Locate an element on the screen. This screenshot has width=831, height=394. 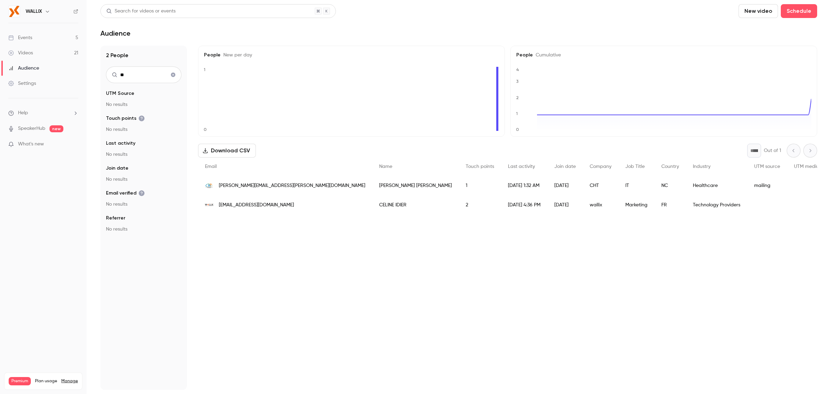
span: What's new is located at coordinates (31, 144).